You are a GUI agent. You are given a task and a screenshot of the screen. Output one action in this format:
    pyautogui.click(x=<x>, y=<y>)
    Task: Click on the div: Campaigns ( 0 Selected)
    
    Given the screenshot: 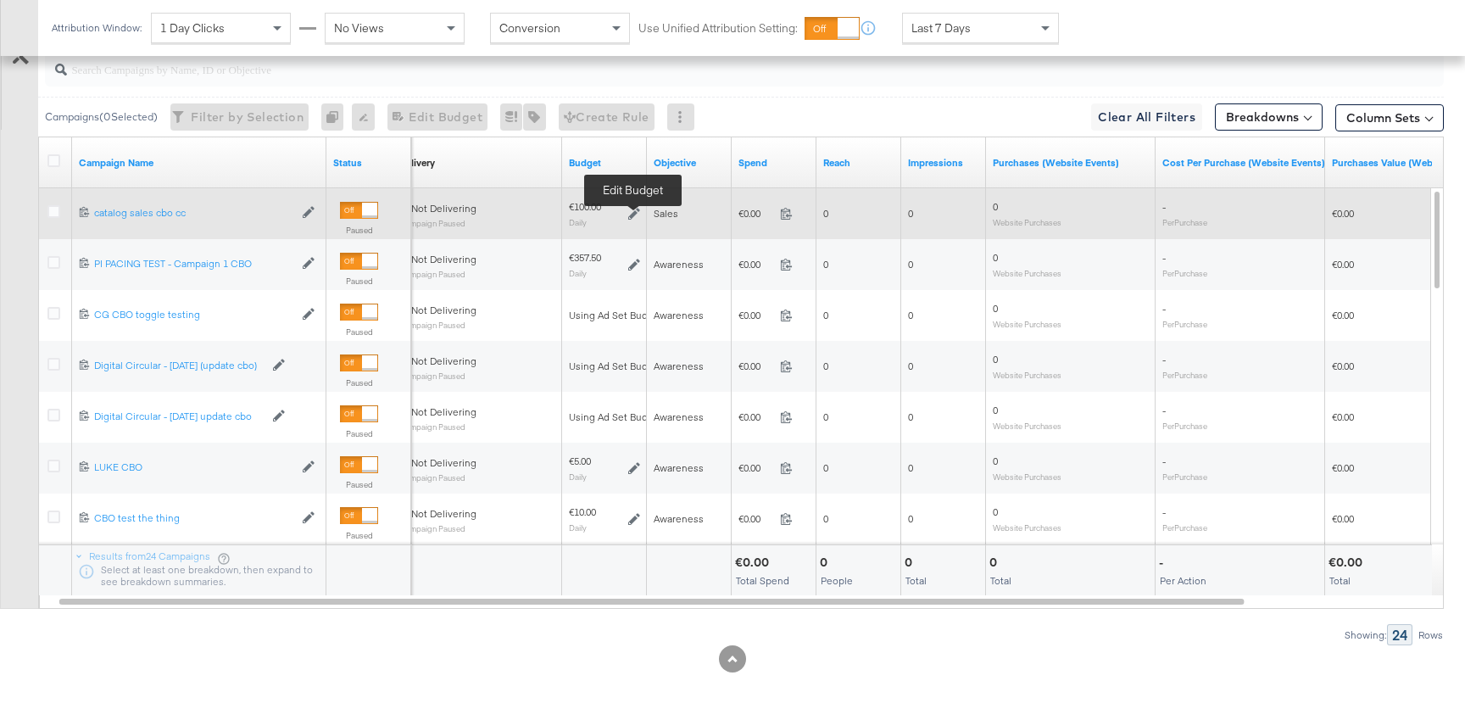 What is the action you would take?
    pyautogui.click(x=101, y=117)
    